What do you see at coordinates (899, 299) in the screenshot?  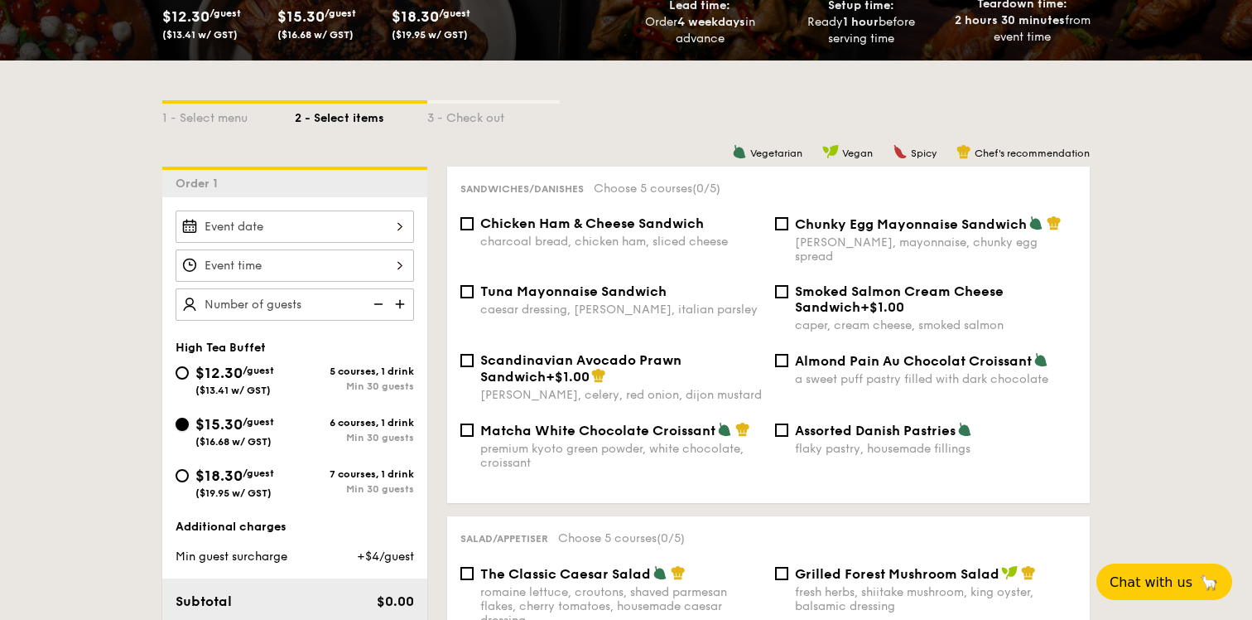 I see `span: Smoked Salmon Cream Cheese Sandwich` at bounding box center [899, 299].